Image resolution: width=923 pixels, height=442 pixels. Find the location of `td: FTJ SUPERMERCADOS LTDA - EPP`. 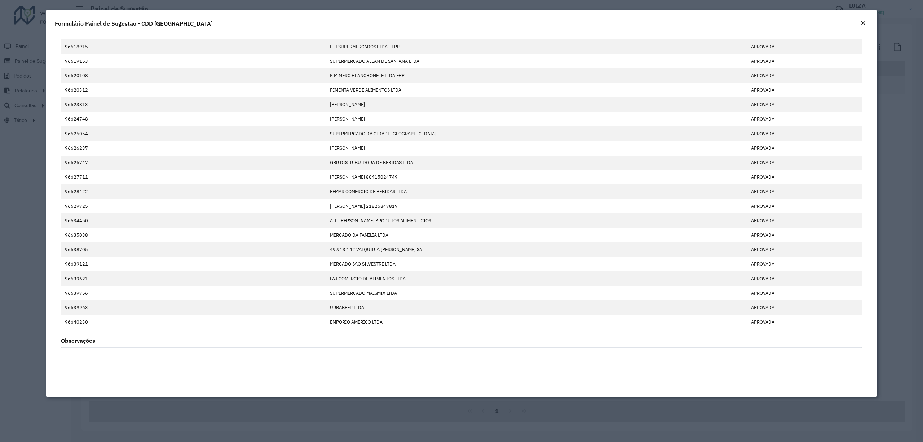

td: FTJ SUPERMERCADOS LTDA - EPP is located at coordinates (537, 47).